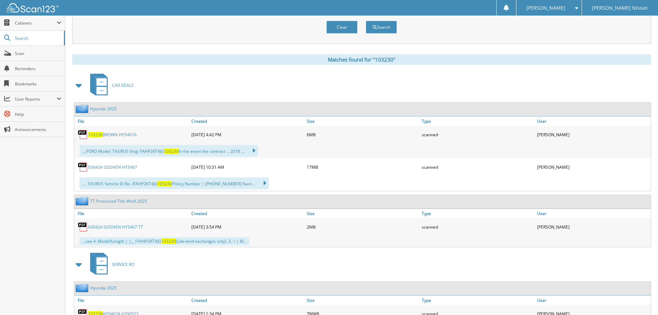  I want to click on span: CAR DEALS, so click(123, 85).